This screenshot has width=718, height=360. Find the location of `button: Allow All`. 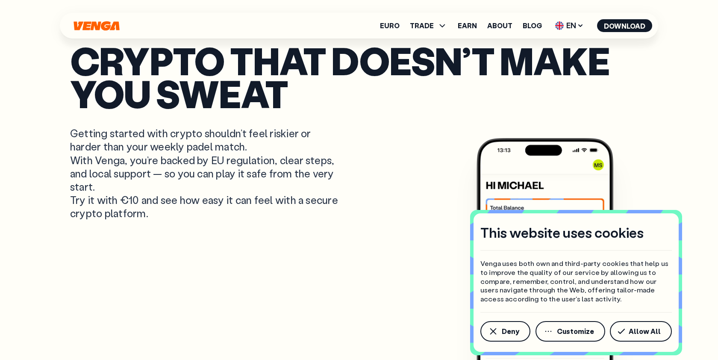

button: Allow All is located at coordinates (641, 331).